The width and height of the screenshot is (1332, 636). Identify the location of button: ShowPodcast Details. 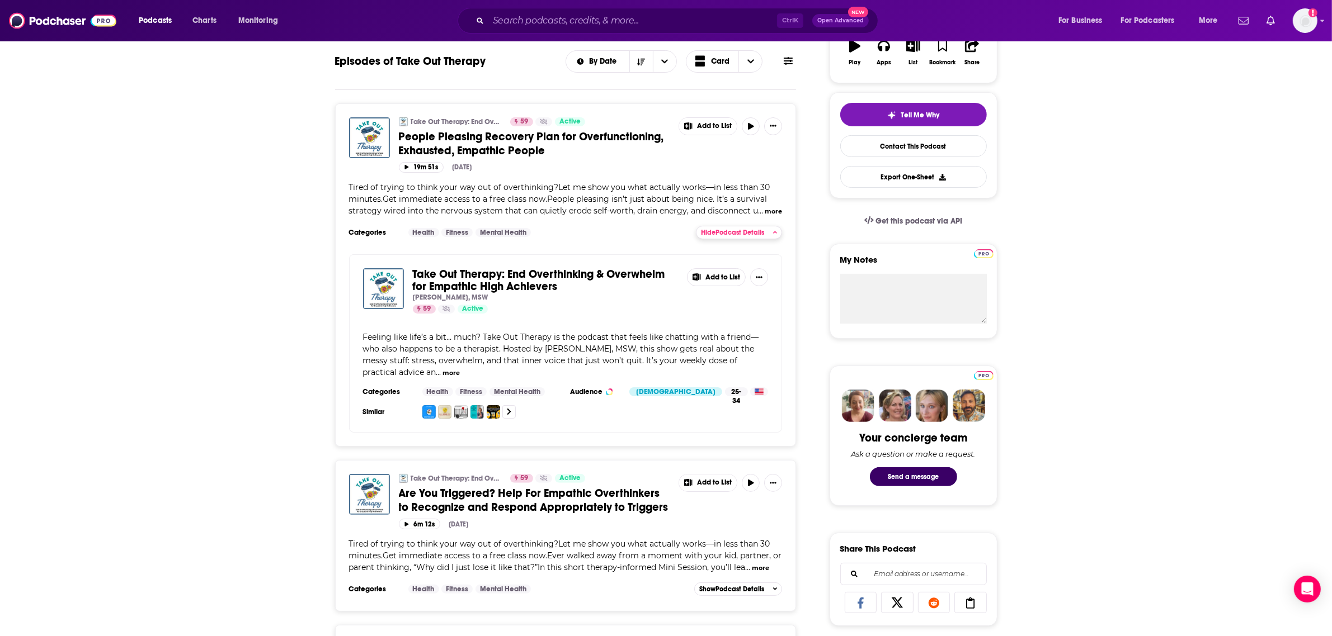
(738, 589).